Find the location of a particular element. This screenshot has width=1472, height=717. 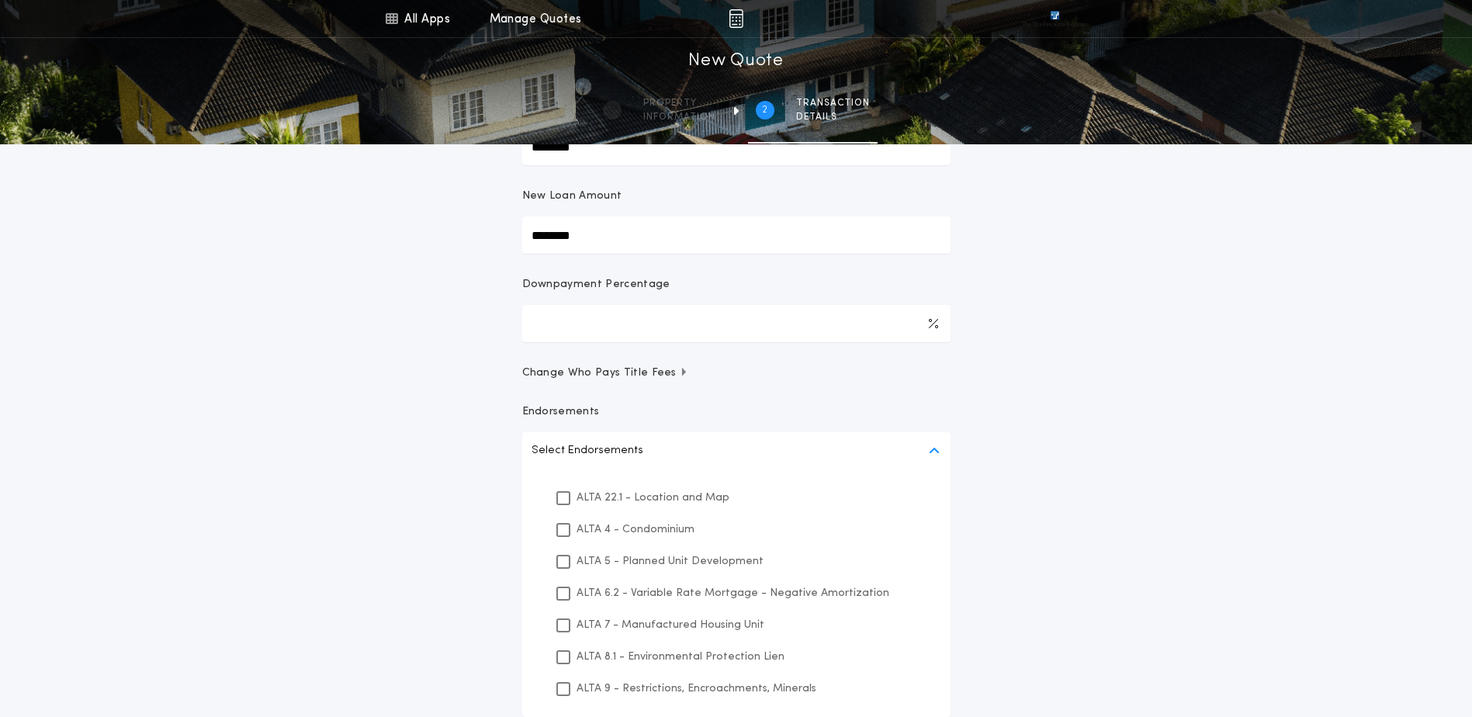

button: Select Endorsements is located at coordinates (736, 451).